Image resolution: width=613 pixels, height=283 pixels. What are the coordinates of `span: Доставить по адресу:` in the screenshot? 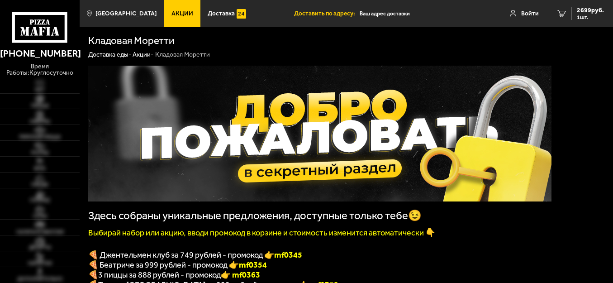 It's located at (326, 14).